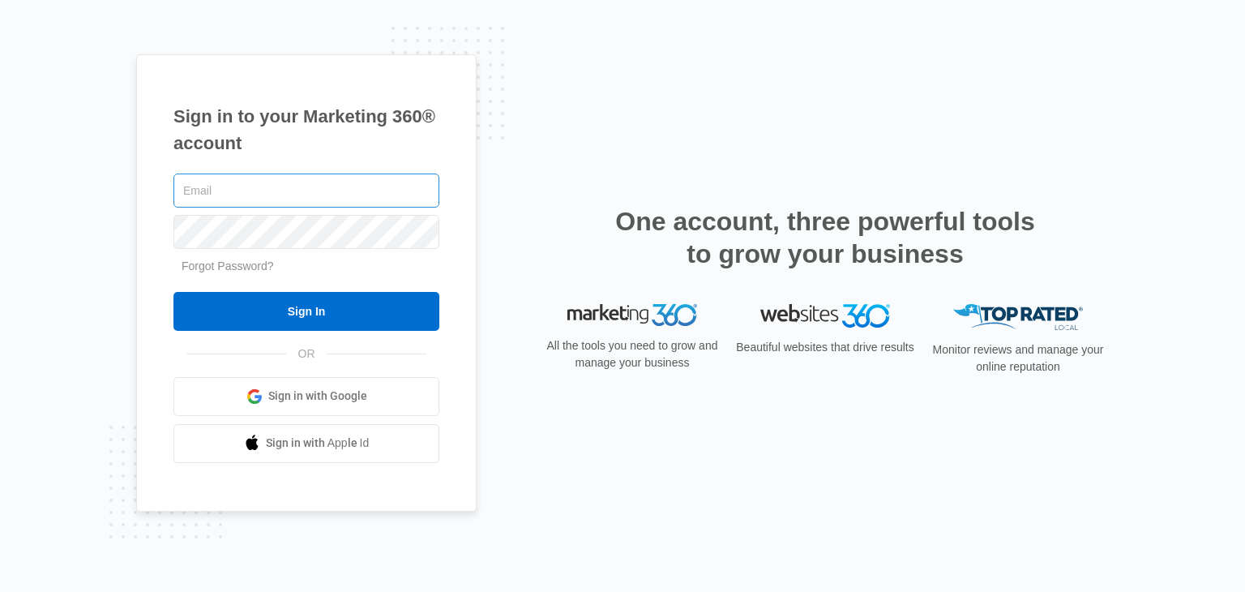 This screenshot has width=1245, height=592. I want to click on input: Email, so click(306, 191).